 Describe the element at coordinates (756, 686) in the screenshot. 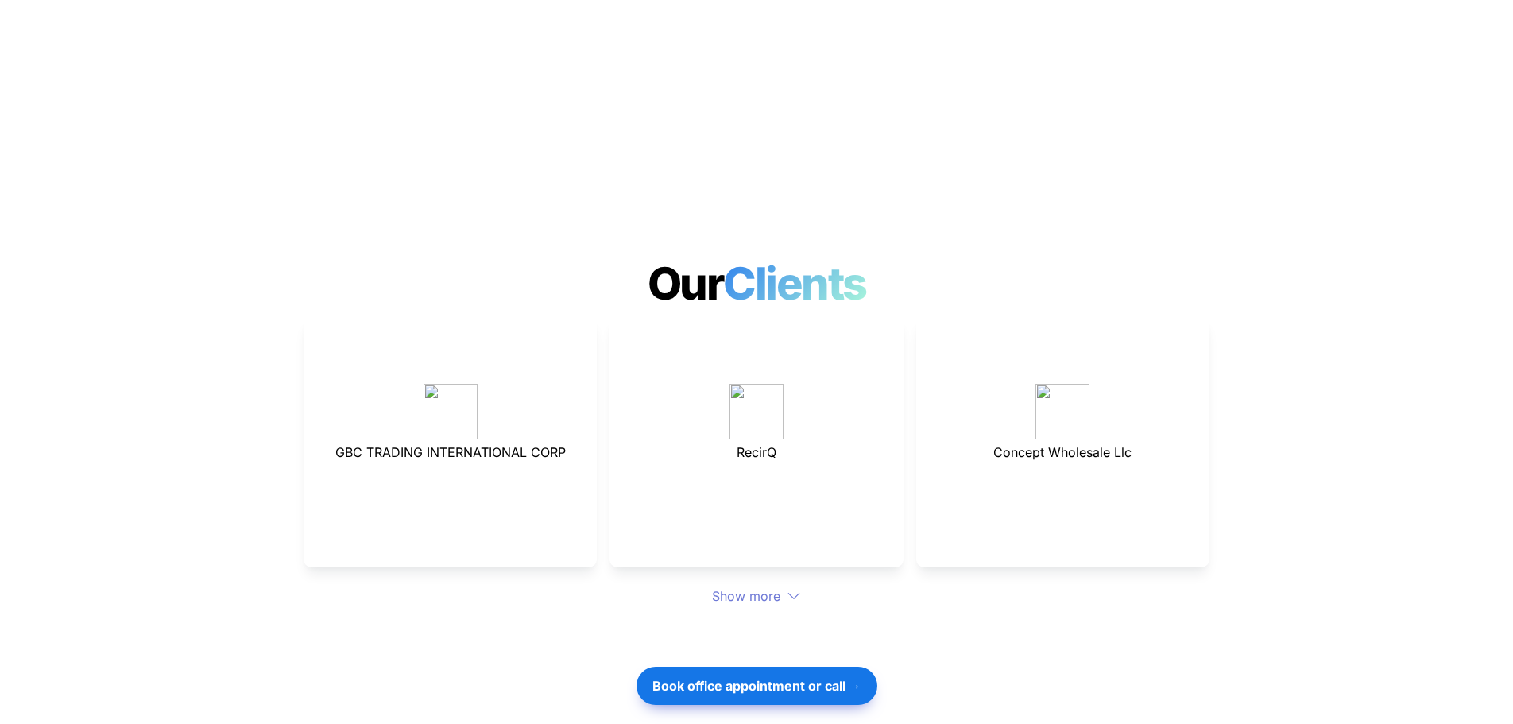

I see `a: Book office appointment or call →` at that location.